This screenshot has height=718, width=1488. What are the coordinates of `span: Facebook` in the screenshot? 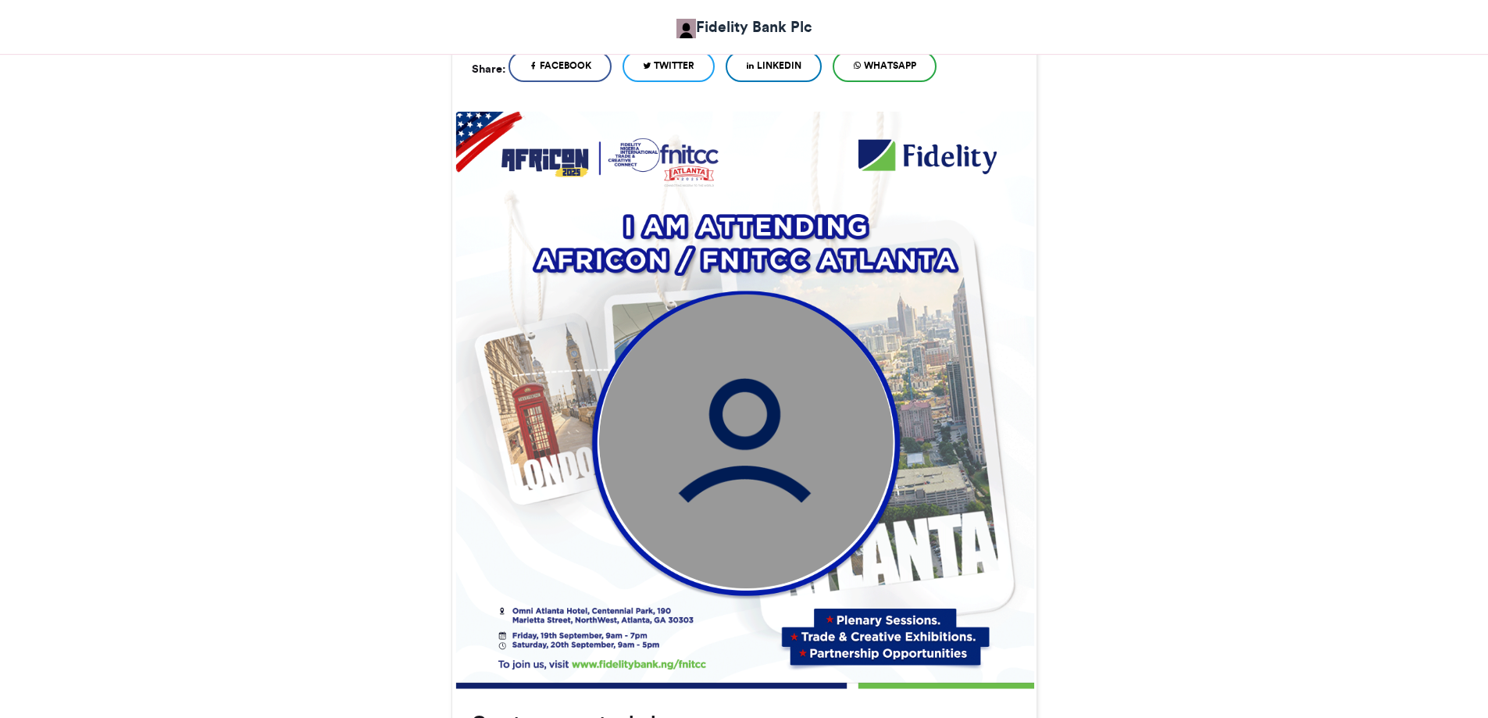 It's located at (565, 66).